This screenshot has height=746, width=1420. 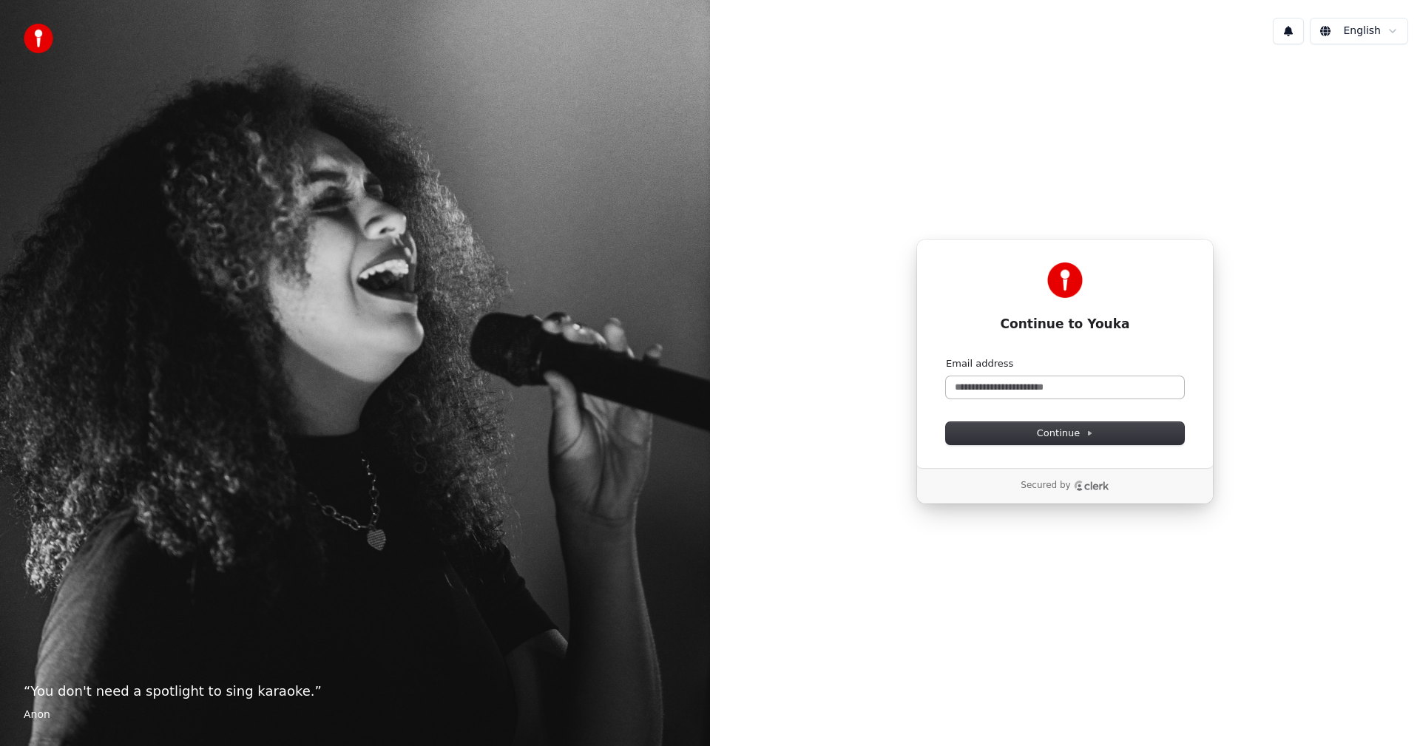 I want to click on p: Secured by, so click(x=1045, y=486).